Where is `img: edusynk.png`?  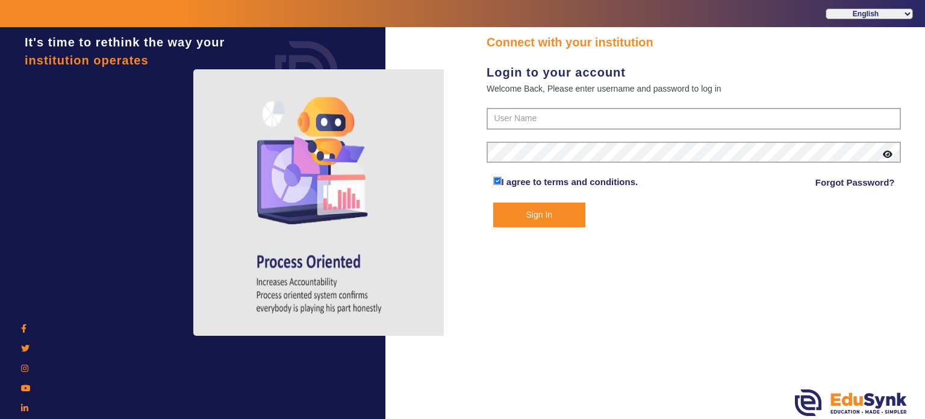
img: edusynk.png is located at coordinates (851, 402).